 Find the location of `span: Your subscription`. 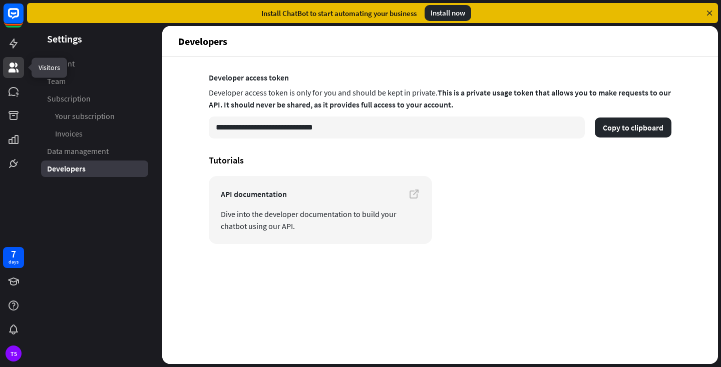

span: Your subscription is located at coordinates (85, 116).